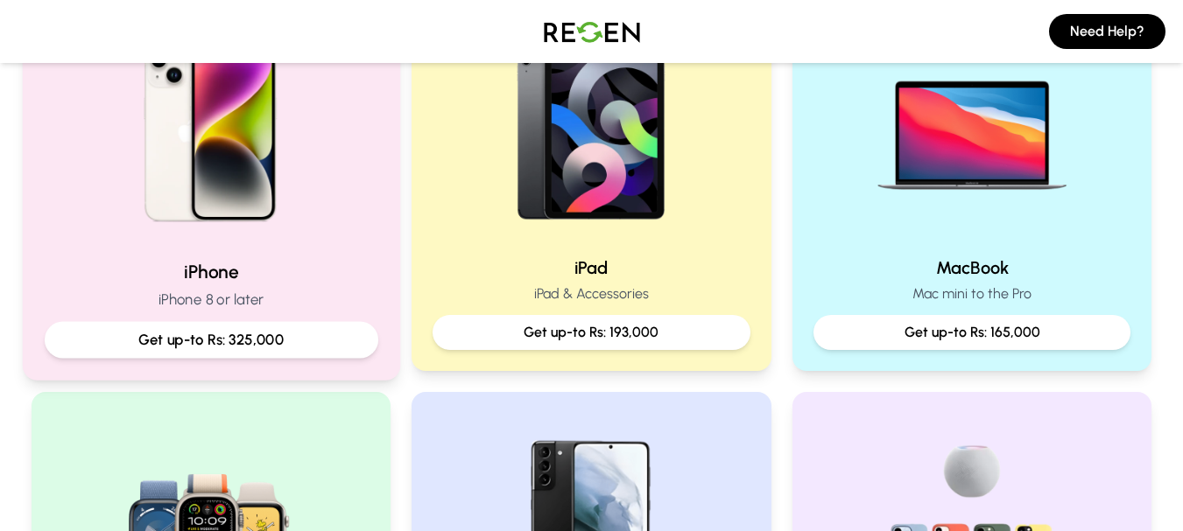  Describe the element at coordinates (972, 268) in the screenshot. I see `h2: MacBook` at that location.